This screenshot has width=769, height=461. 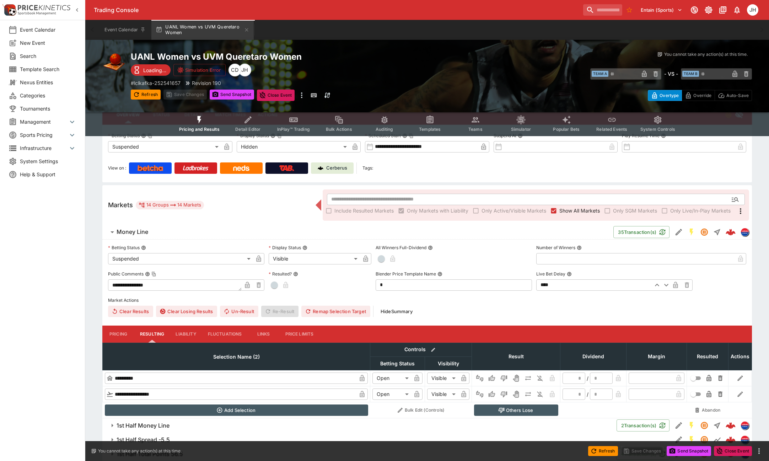 I want to click on button: Clear Losing Results, so click(x=187, y=311).